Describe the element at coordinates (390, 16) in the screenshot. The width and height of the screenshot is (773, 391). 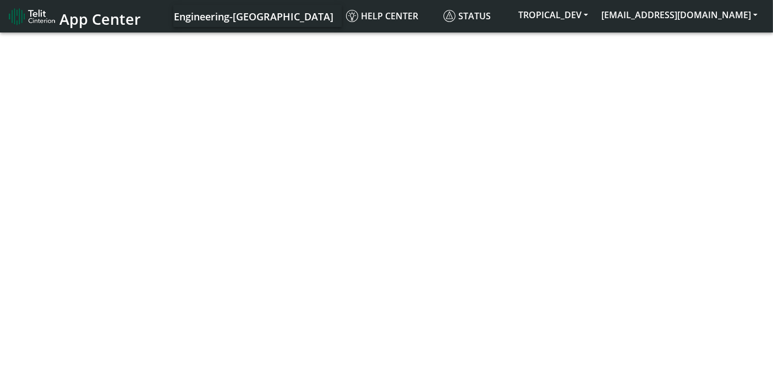
I see `a: Help center` at that location.